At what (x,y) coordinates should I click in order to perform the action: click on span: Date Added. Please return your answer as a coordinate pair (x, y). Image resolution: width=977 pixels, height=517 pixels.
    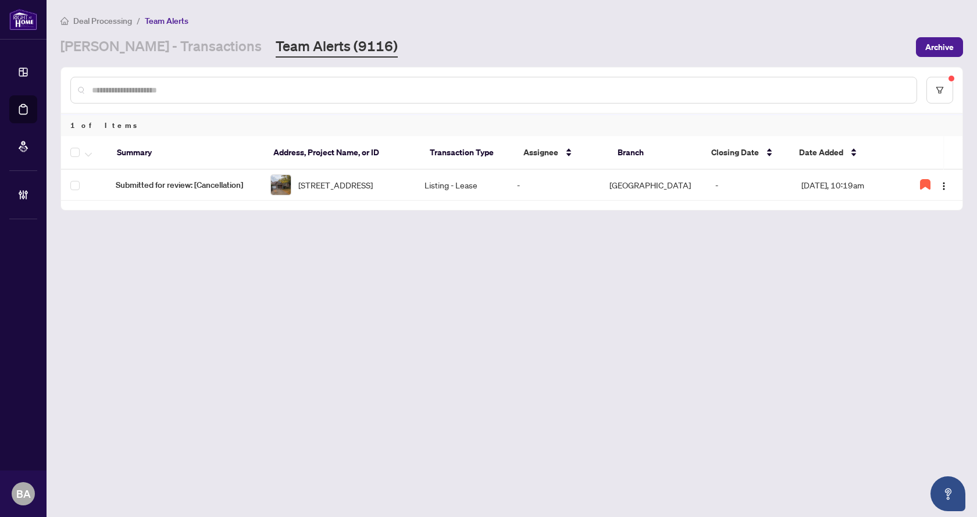
    Looking at the image, I should click on (821, 152).